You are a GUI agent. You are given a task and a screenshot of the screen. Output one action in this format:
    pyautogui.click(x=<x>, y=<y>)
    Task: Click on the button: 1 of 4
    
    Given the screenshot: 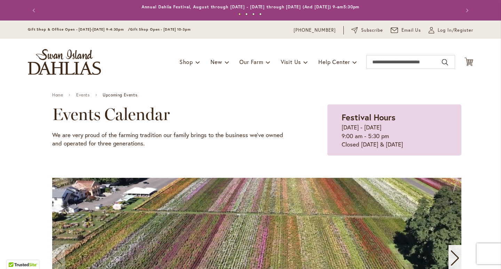 What is the action you would take?
    pyautogui.click(x=239, y=14)
    